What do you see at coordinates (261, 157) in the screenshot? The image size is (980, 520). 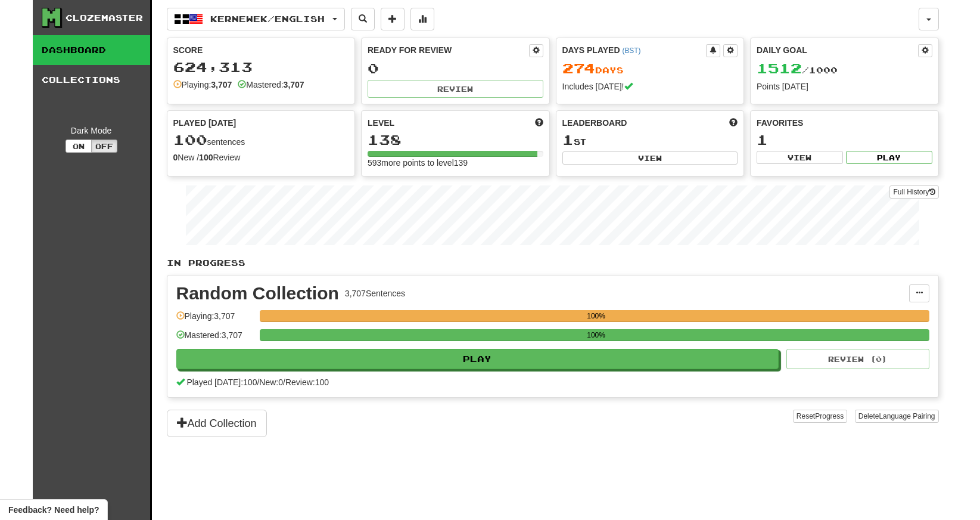 I see `div: New / Review` at bounding box center [261, 157].